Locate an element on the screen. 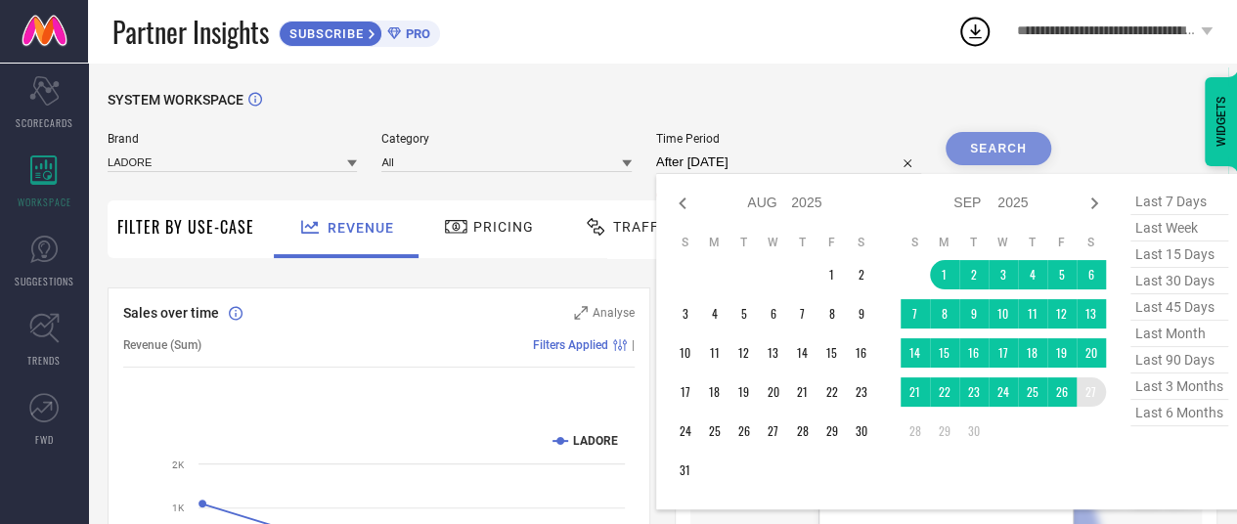 The image size is (1237, 524). td: Fri Sep 19 2025 is located at coordinates (1062, 353).